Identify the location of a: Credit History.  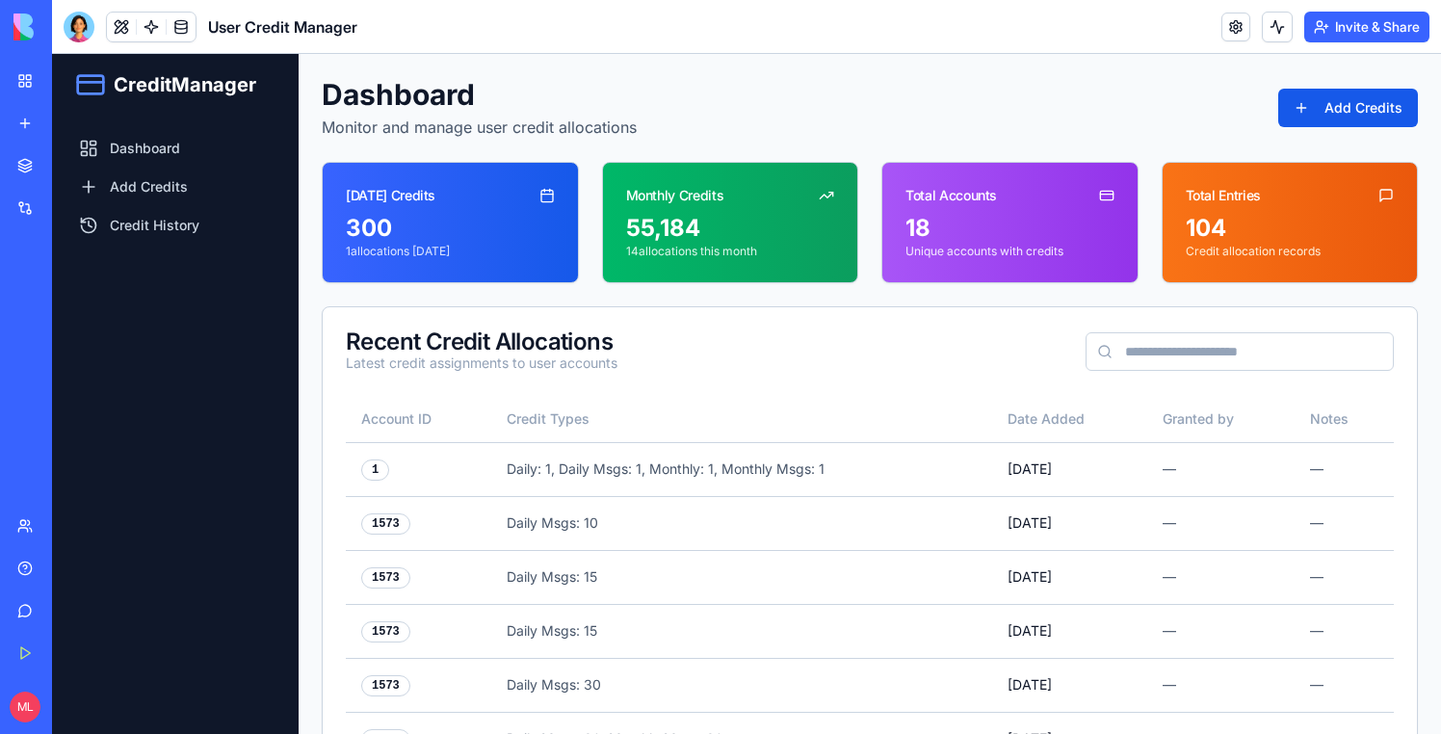
(123, 171).